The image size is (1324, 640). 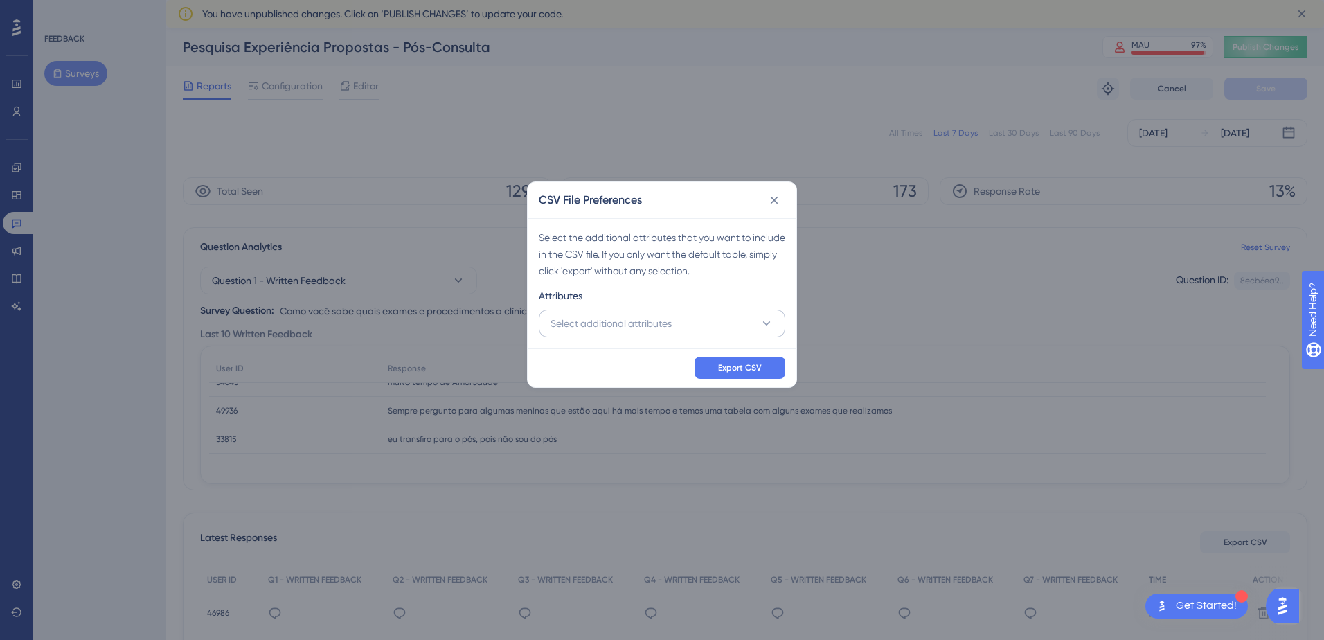 What do you see at coordinates (60, 12) in the screenshot?
I see `span: Need Help?` at bounding box center [60, 12].